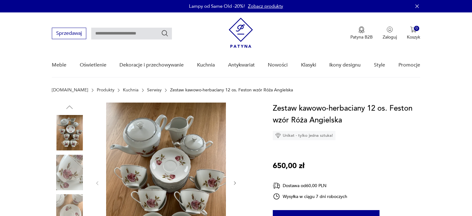  I want to click on a: Ikona medaluPatyna B2B, so click(362, 33).